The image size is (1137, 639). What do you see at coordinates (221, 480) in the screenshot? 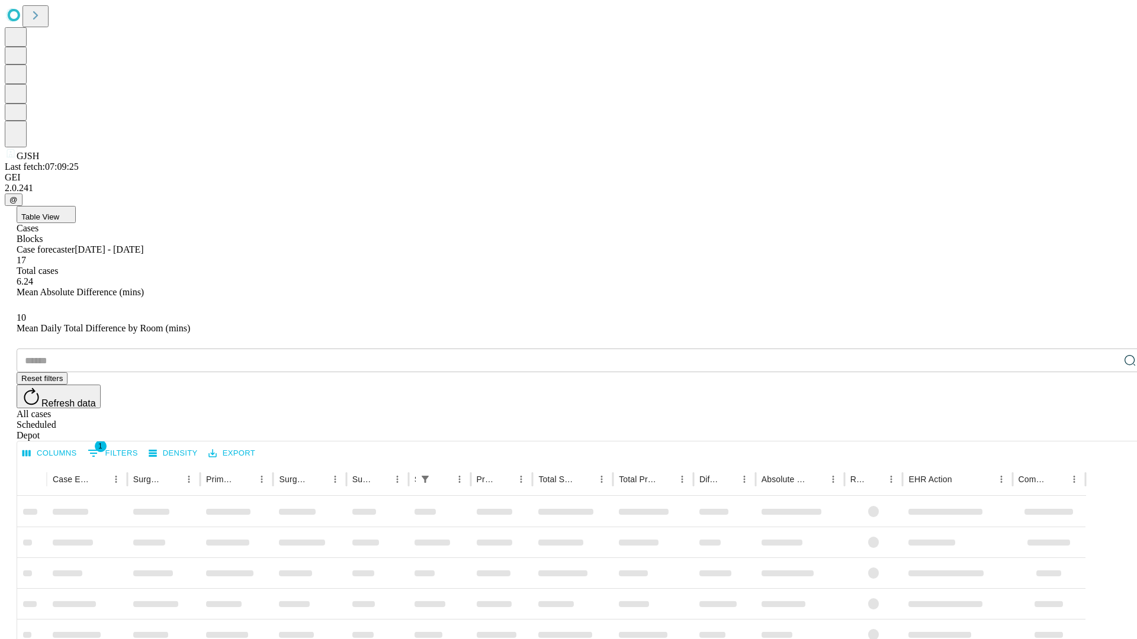
I see `div: Primary Service` at bounding box center [221, 480].